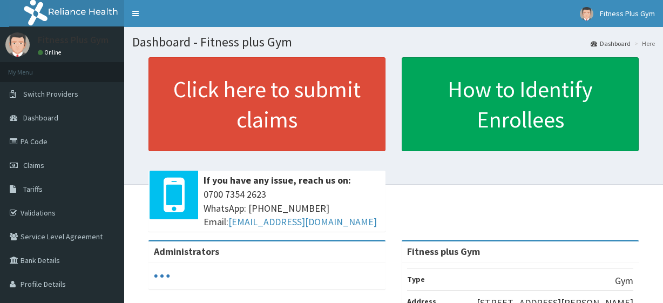 This screenshot has width=663, height=303. What do you see at coordinates (627, 13) in the screenshot?
I see `span: Fitness Plus Gym` at bounding box center [627, 13].